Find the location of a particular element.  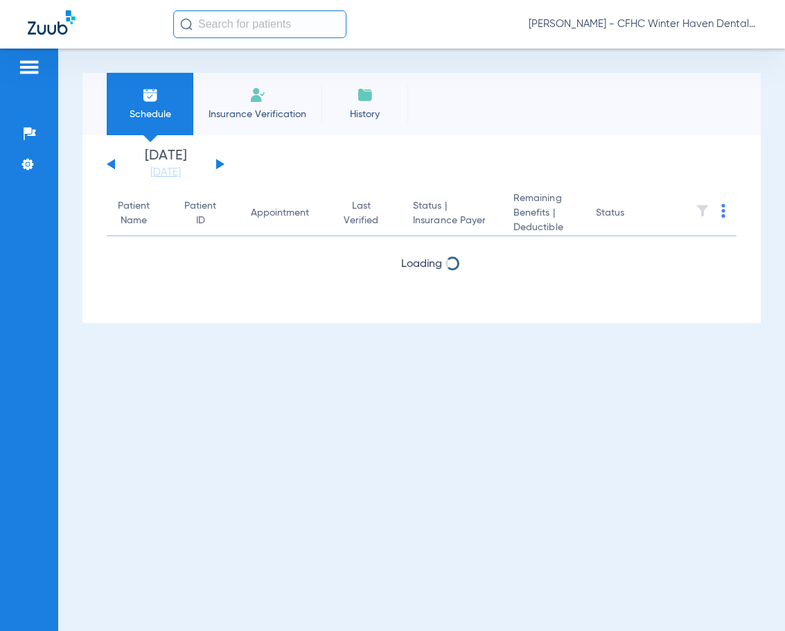

span: Insurance Payer is located at coordinates (452, 220).